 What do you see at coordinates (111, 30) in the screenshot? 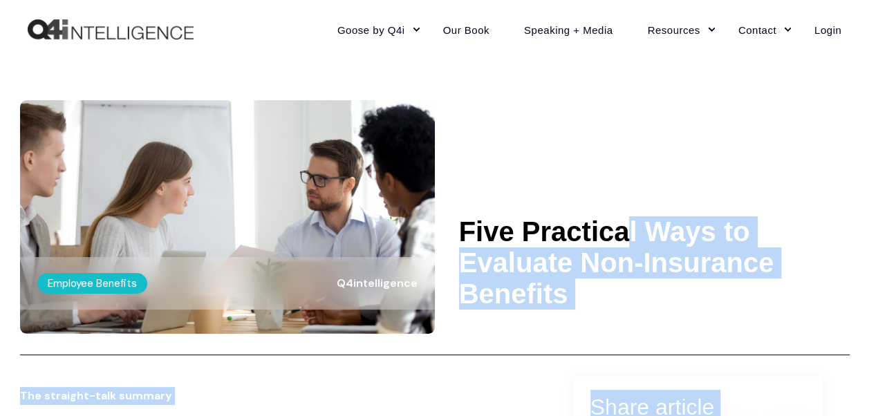
I see `img: Q4intelligence, LLC logo` at bounding box center [111, 30].